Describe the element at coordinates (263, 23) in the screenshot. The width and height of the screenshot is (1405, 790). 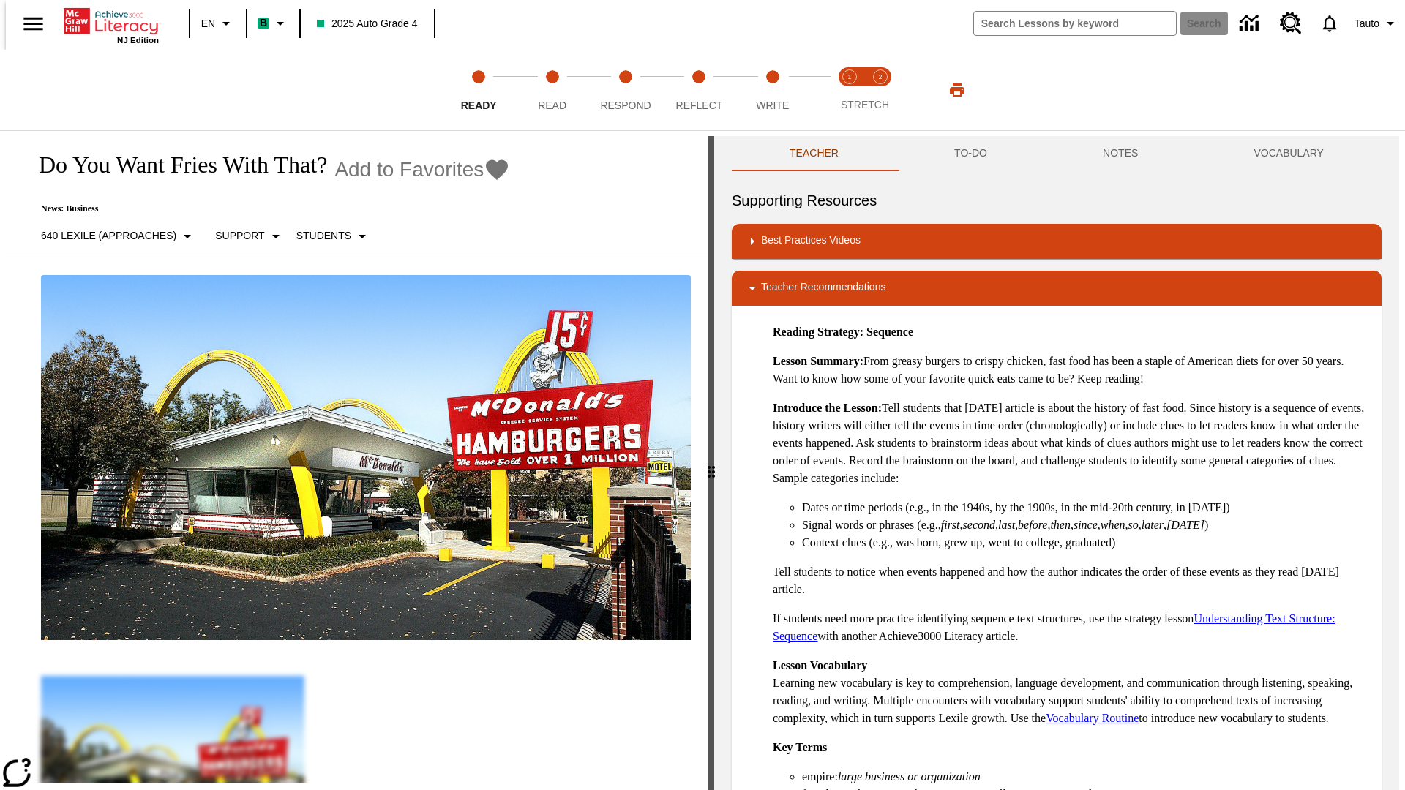
I see `span: B` at that location.